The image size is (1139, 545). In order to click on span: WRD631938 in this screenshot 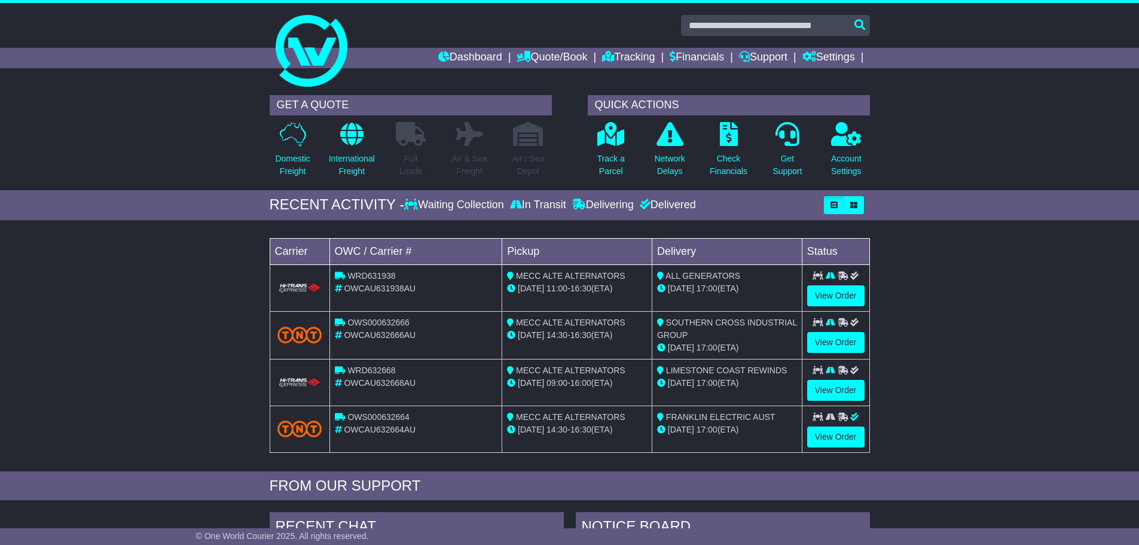, I will do `click(371, 276)`.